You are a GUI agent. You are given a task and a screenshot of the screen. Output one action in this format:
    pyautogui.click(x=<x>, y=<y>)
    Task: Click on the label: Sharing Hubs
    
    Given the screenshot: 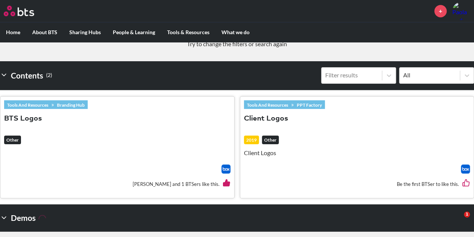 What is the action you would take?
    pyautogui.click(x=85, y=32)
    